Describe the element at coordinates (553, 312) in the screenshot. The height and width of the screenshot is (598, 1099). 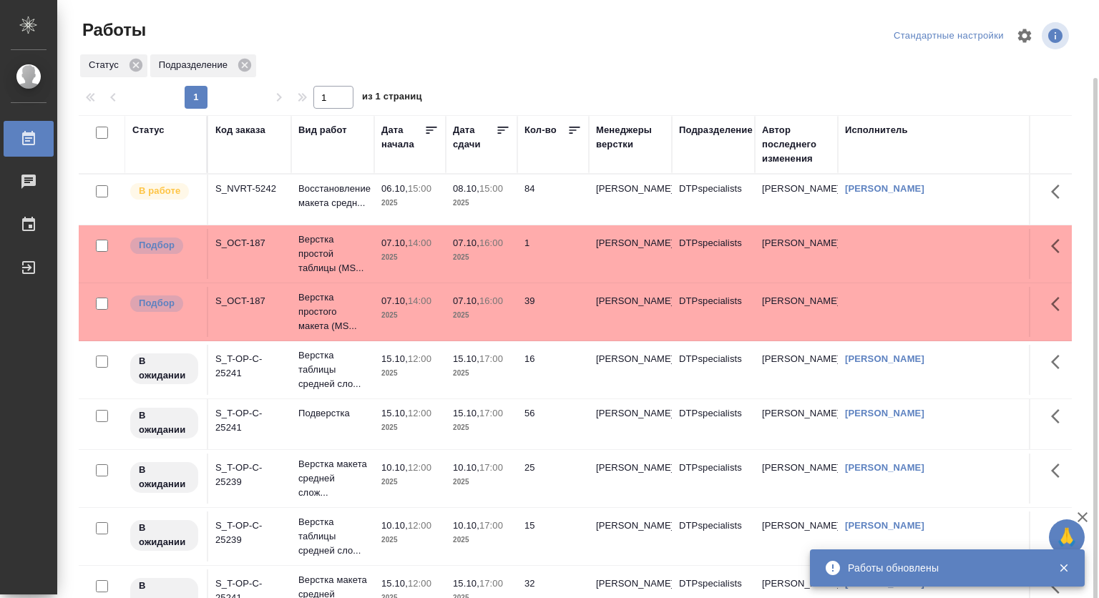
I see `td: 39` at that location.